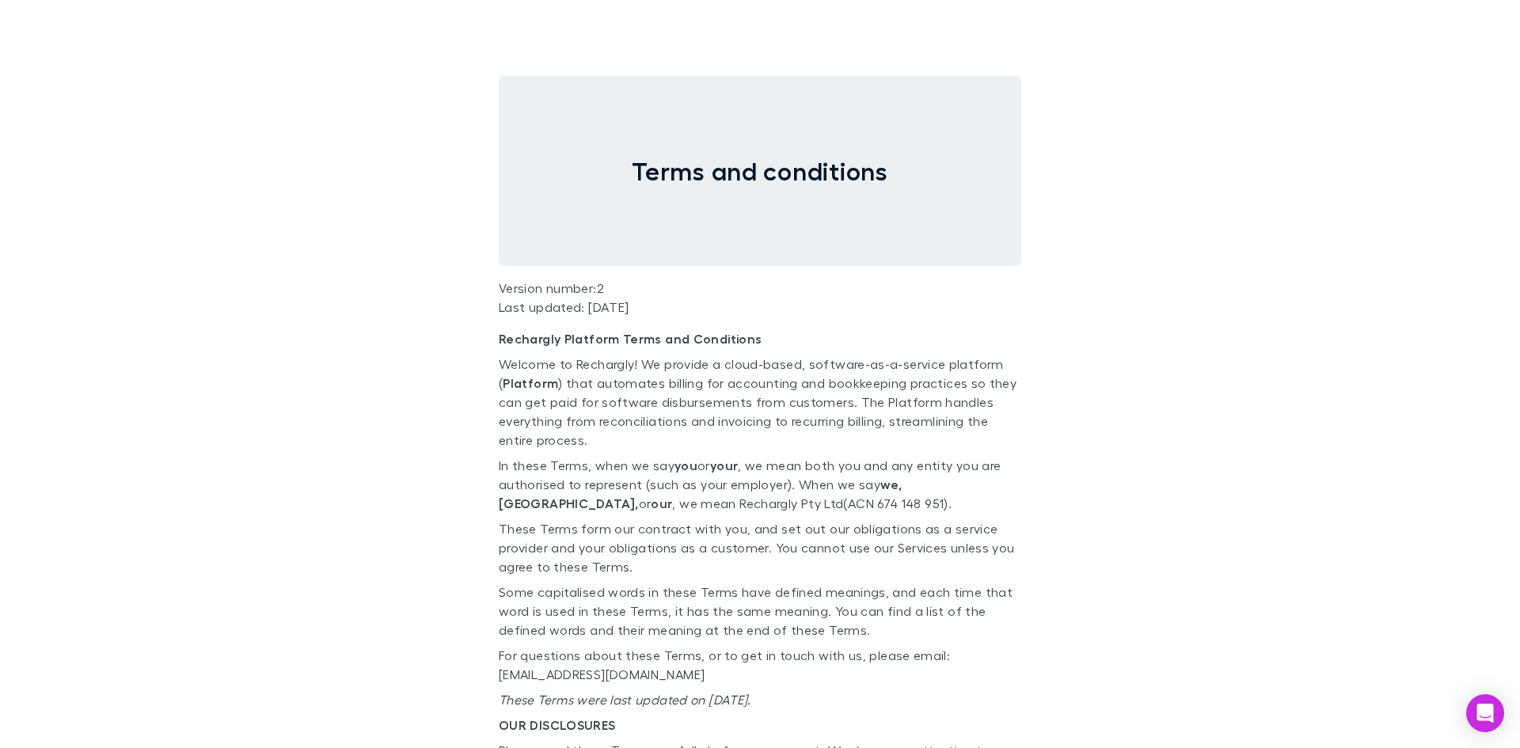 The image size is (1520, 748). What do you see at coordinates (557, 725) in the screenshot?
I see `strong: OUR DISCLOSURES` at bounding box center [557, 725].